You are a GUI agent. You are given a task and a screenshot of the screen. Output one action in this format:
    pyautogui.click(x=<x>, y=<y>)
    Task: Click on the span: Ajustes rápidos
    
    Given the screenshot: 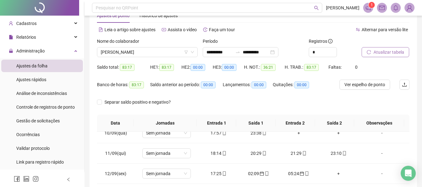 What is the action you would take?
    pyautogui.click(x=31, y=80)
    